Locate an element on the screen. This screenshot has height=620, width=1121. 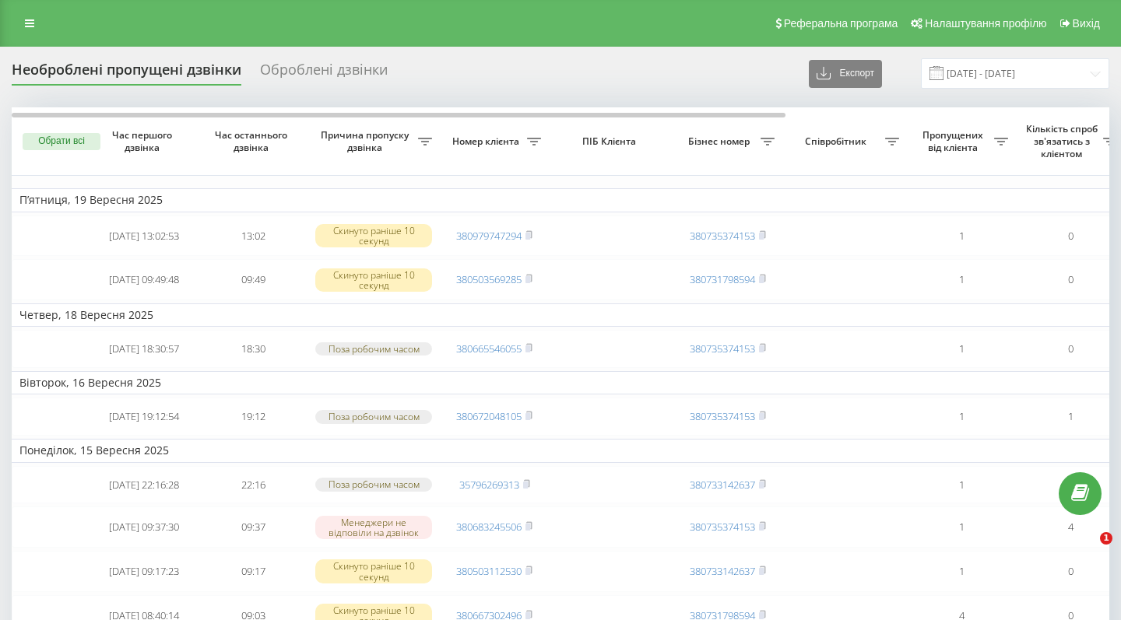
span: 1 is located at coordinates (1106, 539).